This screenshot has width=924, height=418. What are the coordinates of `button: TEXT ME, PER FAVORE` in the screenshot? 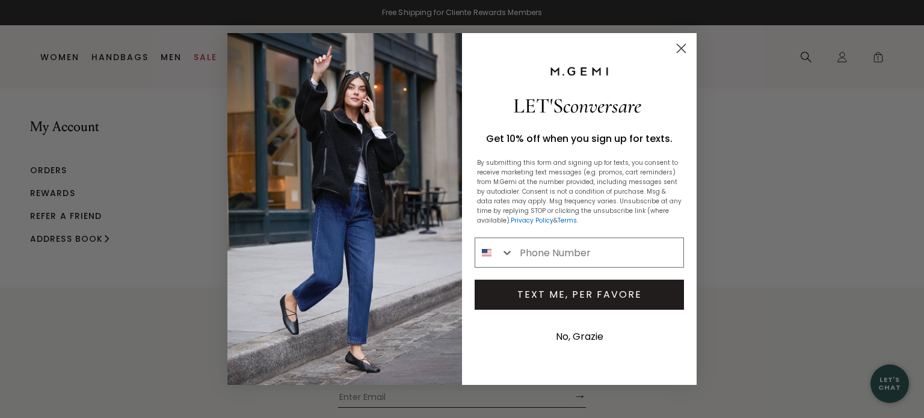 It's located at (579, 295).